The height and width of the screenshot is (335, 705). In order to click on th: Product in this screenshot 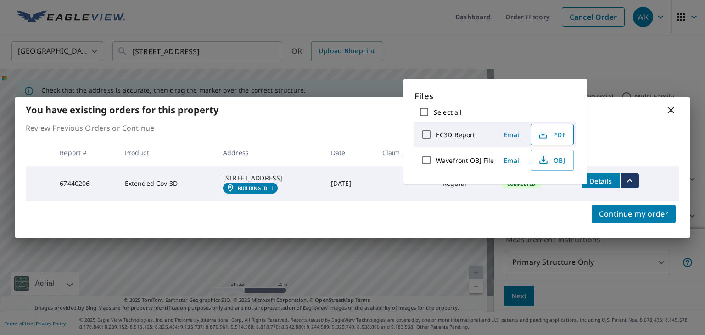, I will do `click(167, 152)`.